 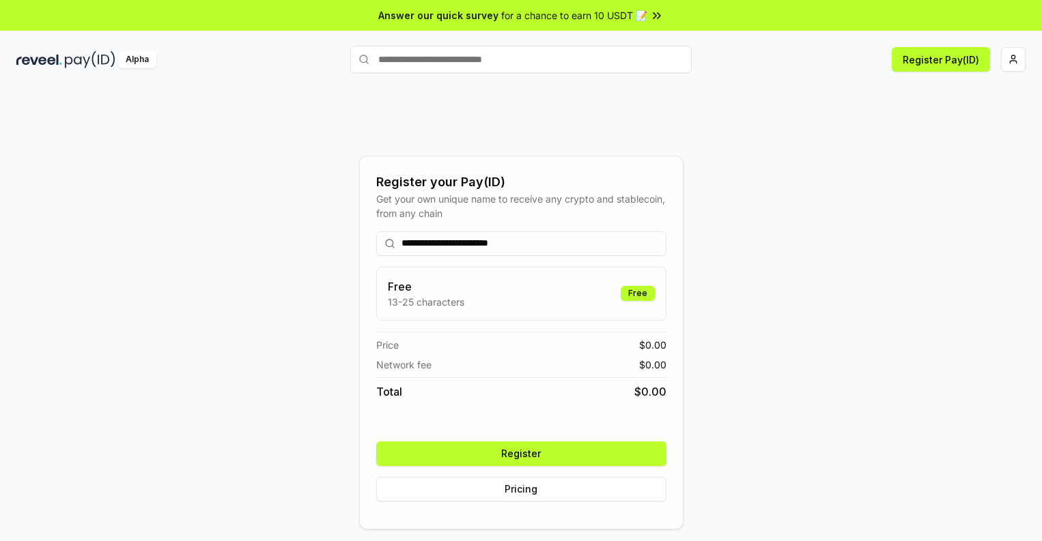 What do you see at coordinates (90, 59) in the screenshot?
I see `img: pay_id` at bounding box center [90, 59].